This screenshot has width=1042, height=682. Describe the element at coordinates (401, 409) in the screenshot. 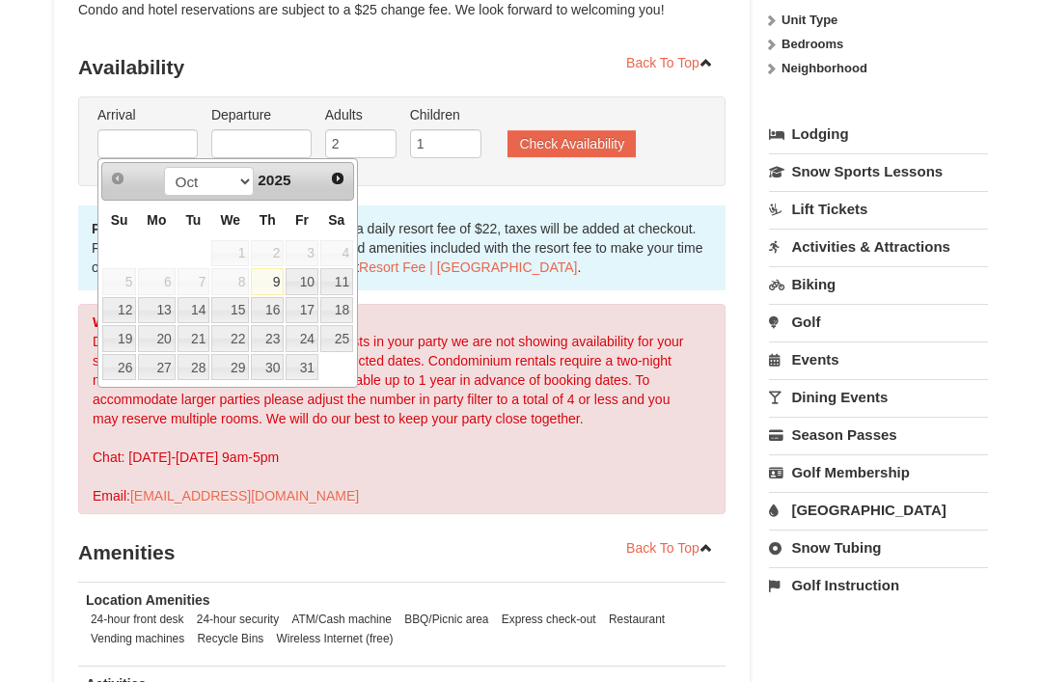

I see `div: Due to the dates selected or number of guests in your party we are not showing availability for y...` at that location.